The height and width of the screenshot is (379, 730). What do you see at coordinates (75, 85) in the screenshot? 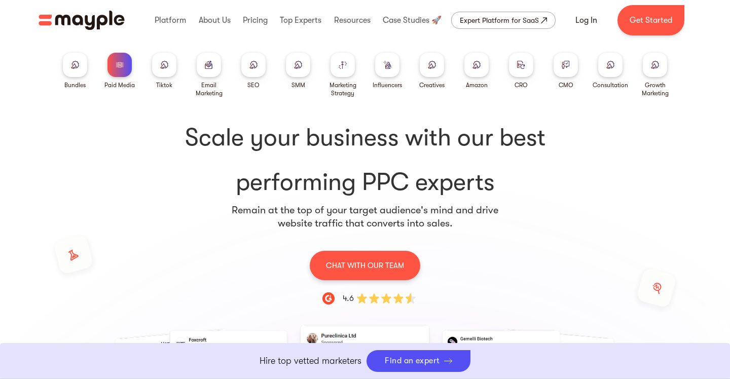
I see `div: Bundles` at bounding box center [75, 85].